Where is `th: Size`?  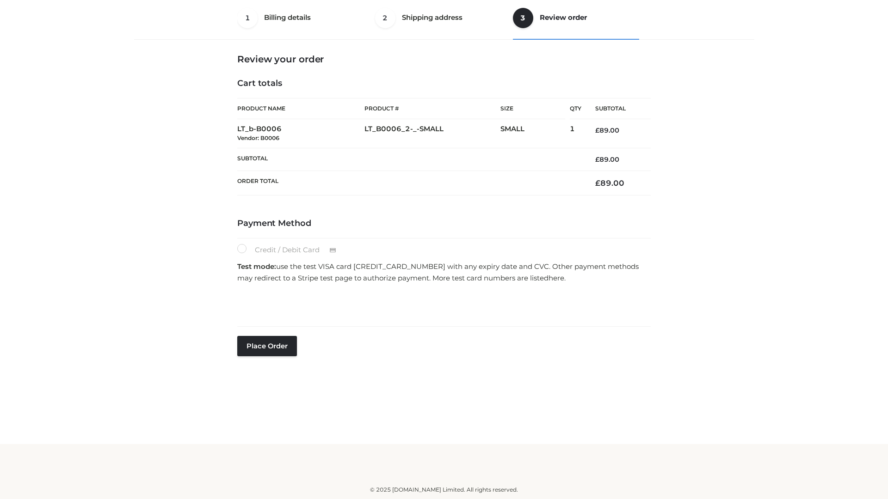
th: Size is located at coordinates (533, 109).